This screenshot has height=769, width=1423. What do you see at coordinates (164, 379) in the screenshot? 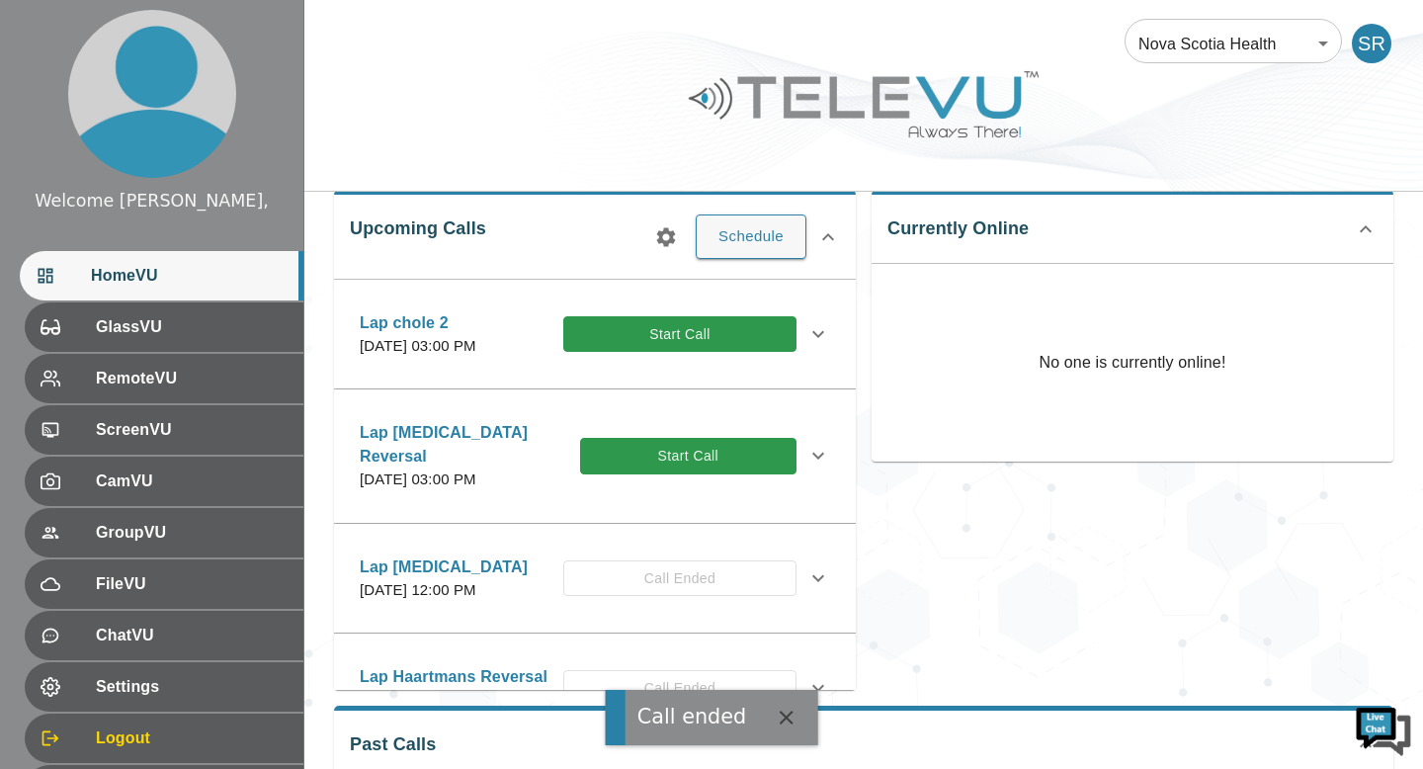
I see `div: RemoteVU` at bounding box center [164, 379].